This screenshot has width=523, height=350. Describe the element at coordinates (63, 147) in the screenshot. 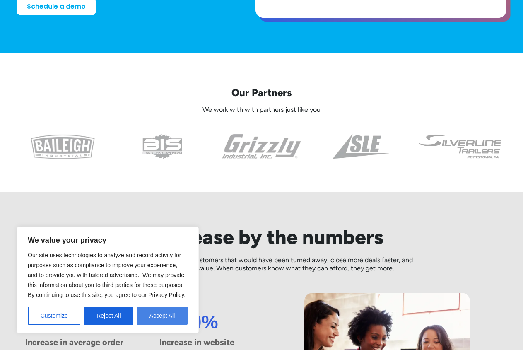

I see `img: baileigh logo` at that location.